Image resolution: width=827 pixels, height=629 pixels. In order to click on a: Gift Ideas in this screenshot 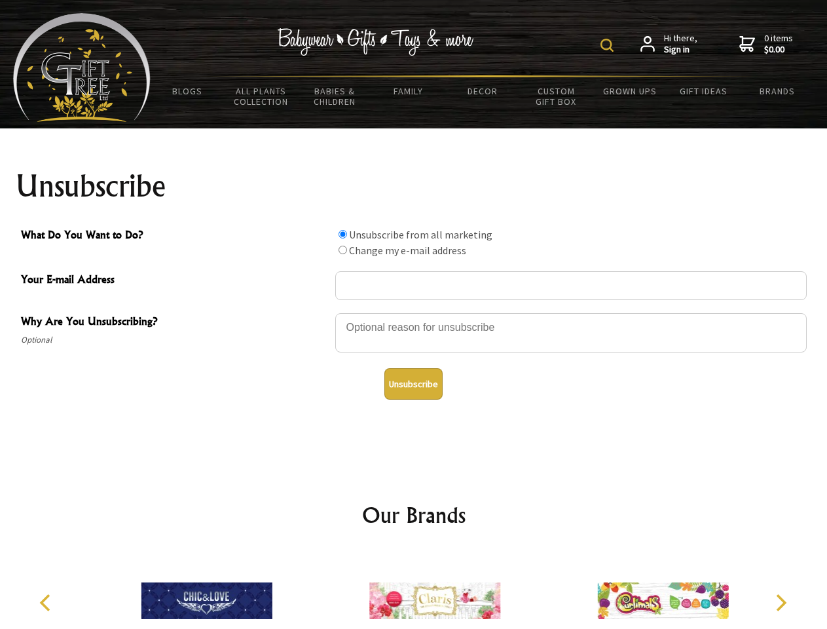, I will do `click(703, 91)`.